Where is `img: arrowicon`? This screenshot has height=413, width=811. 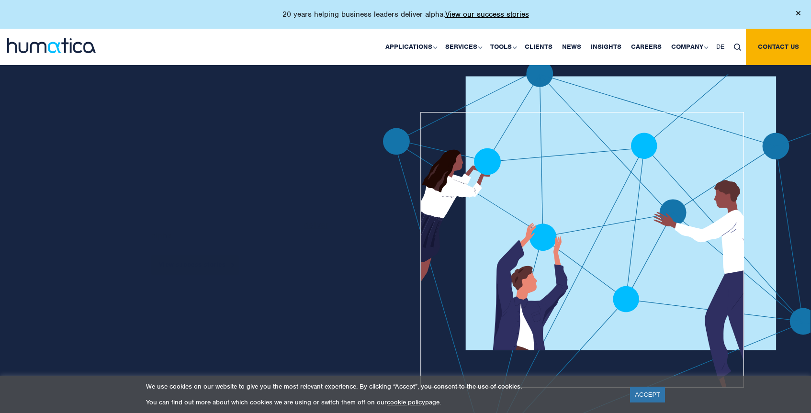 img: arrowicon is located at coordinates (233, 265).